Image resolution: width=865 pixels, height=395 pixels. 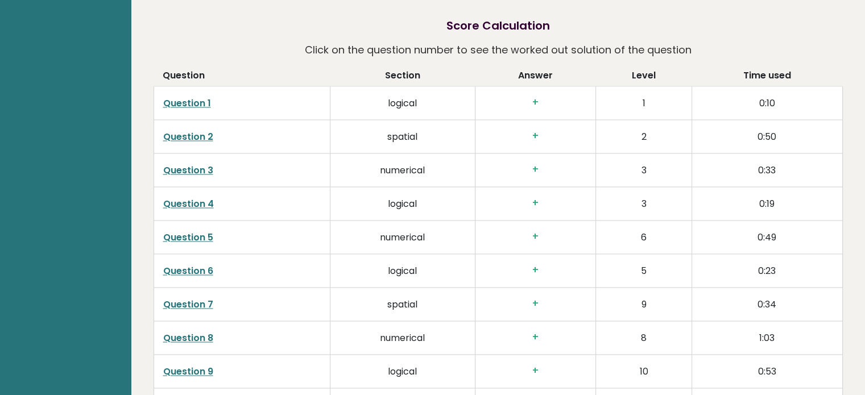 I want to click on a: Question 6, so click(x=188, y=271).